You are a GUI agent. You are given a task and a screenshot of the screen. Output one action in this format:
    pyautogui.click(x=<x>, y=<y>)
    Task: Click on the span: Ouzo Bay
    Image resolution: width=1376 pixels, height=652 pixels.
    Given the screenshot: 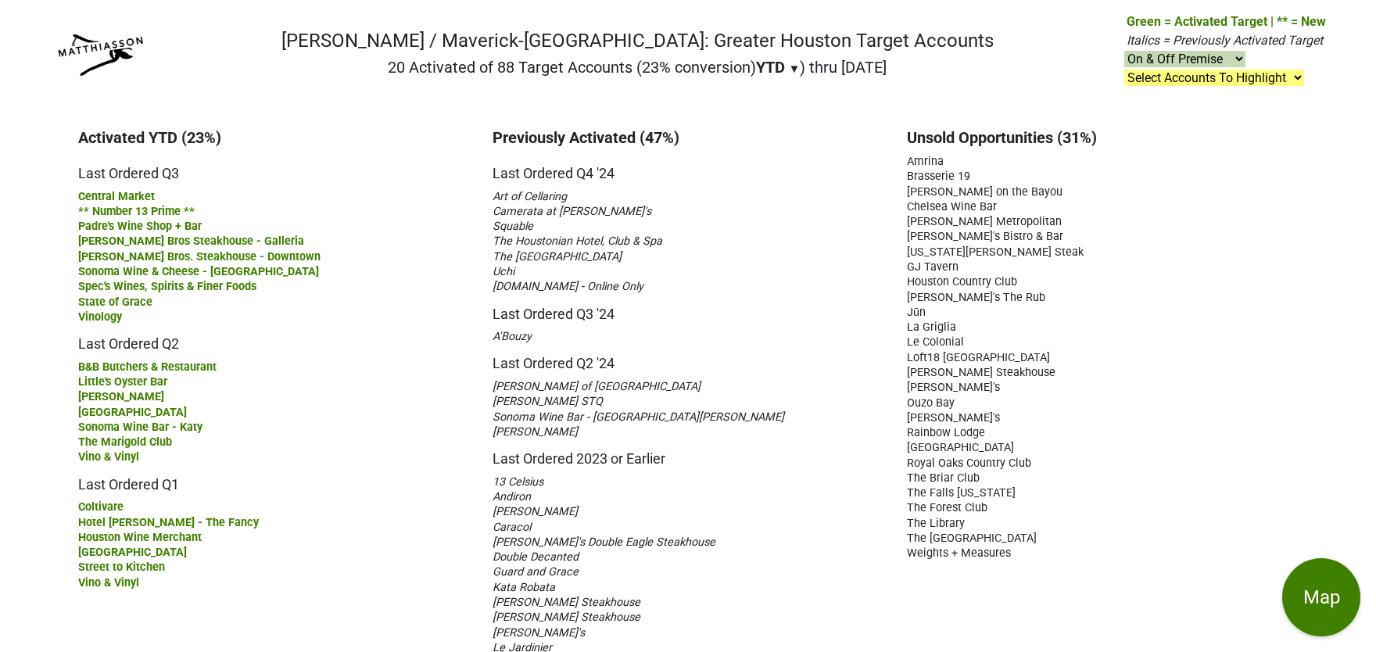 What is the action you would take?
    pyautogui.click(x=930, y=403)
    